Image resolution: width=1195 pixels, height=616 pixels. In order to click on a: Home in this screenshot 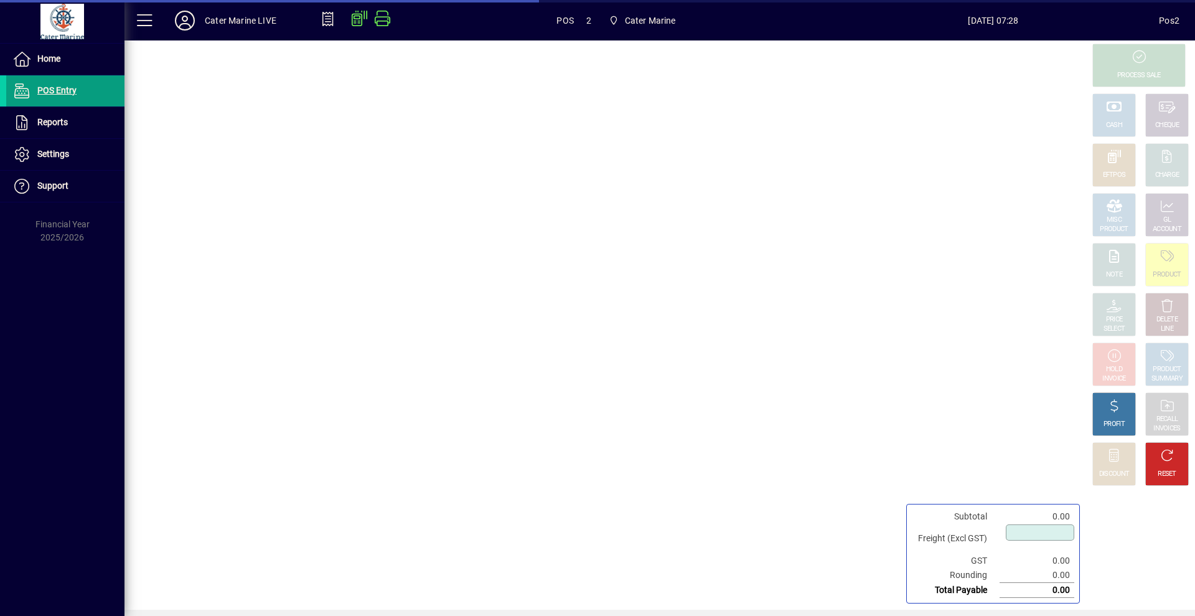, I will do `click(65, 59)`.